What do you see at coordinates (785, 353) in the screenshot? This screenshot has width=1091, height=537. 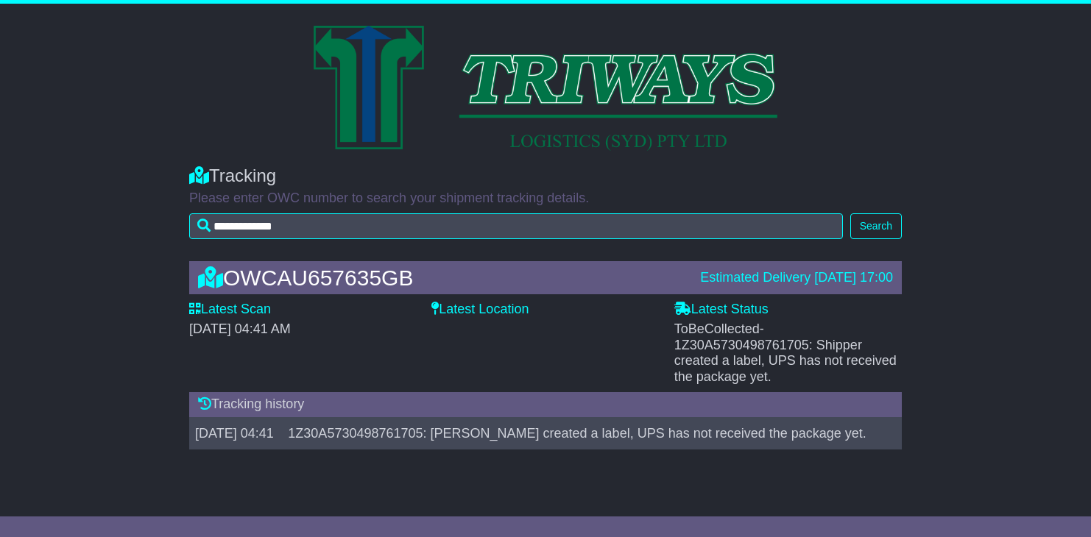 I see `span: - 1Z30A5730498761705: Shipper created a label, UPS has not received the package yet.` at bounding box center [785, 353].